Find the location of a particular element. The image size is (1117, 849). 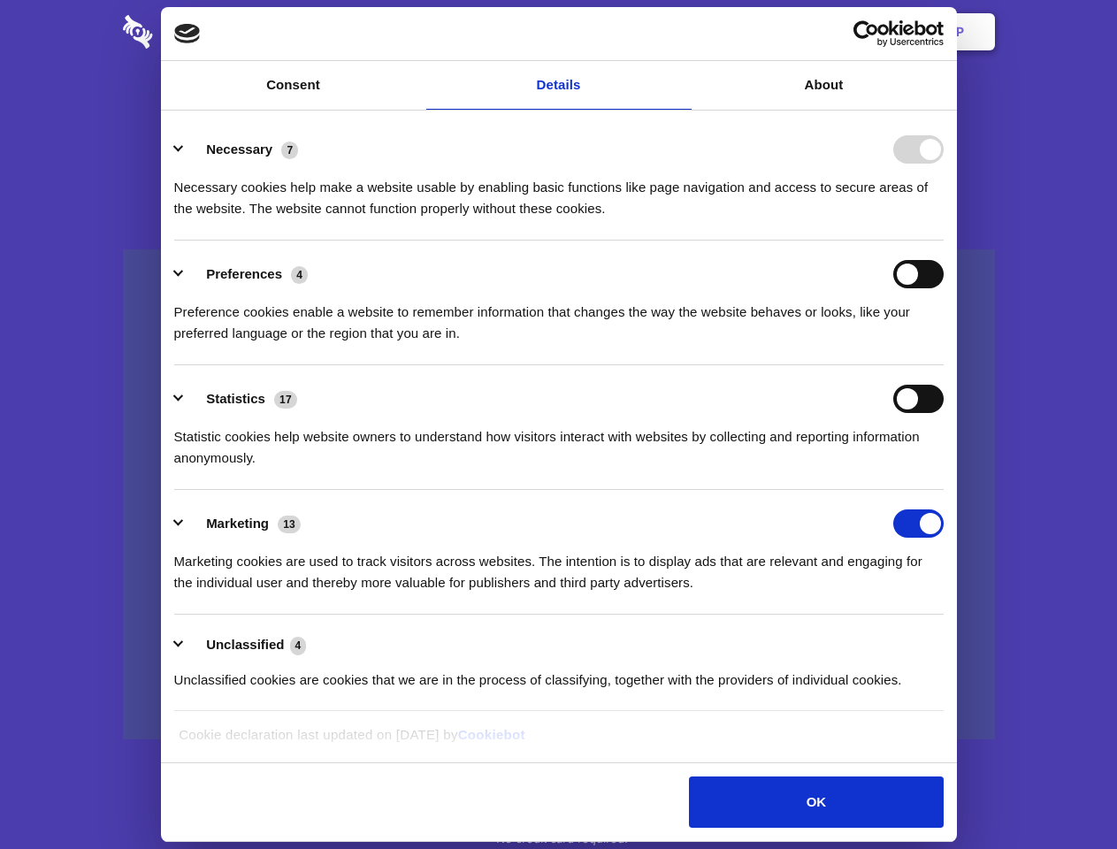

a: Cookiebot is located at coordinates (492, 734).